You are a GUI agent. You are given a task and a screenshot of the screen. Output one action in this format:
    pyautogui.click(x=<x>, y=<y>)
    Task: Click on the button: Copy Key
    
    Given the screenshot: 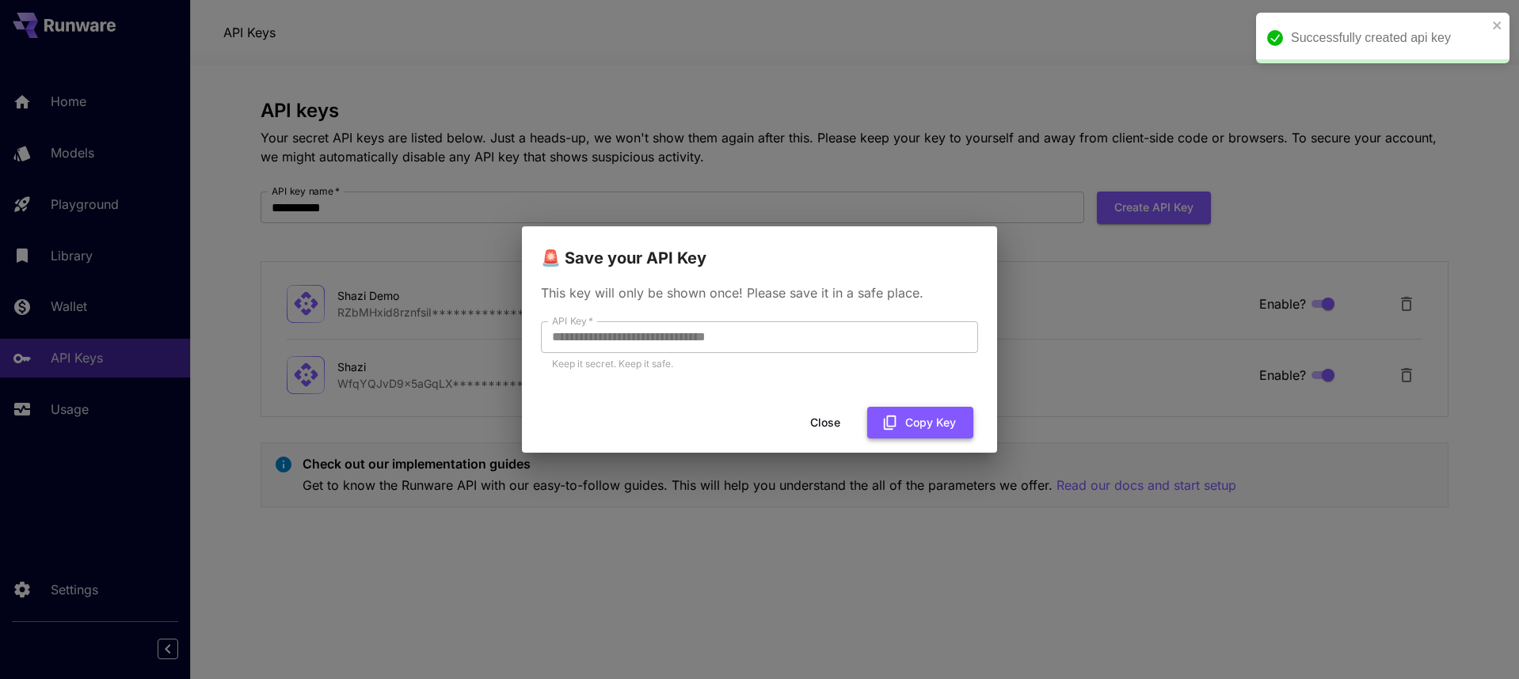 What is the action you would take?
    pyautogui.click(x=920, y=423)
    